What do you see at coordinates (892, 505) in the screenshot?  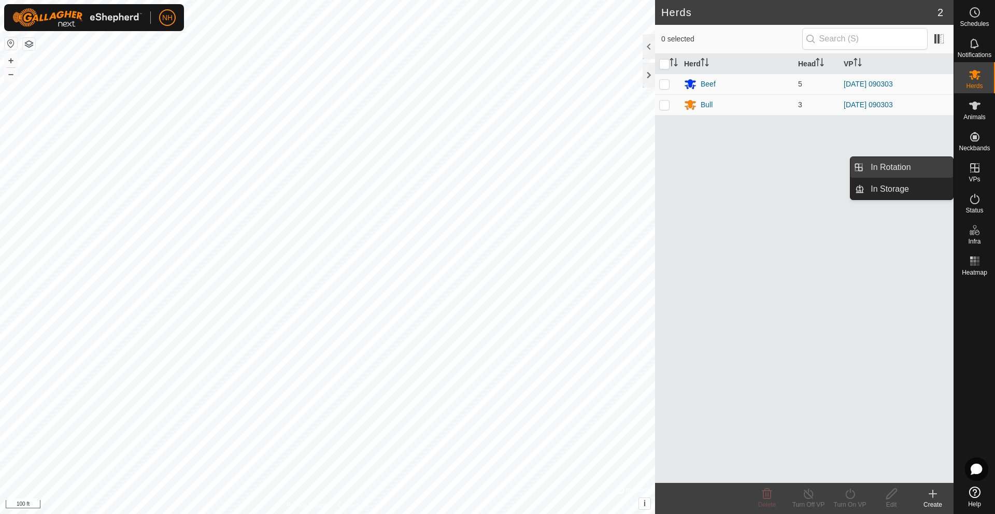 I see `div: Edit` at bounding box center [892, 505].